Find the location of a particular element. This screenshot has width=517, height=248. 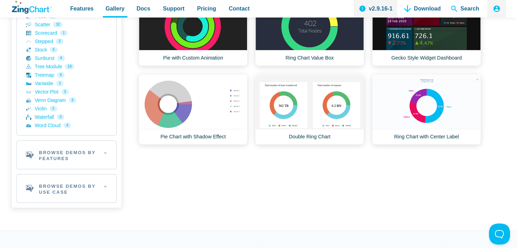

h2: Browse Demos By Use Case is located at coordinates (66, 189).